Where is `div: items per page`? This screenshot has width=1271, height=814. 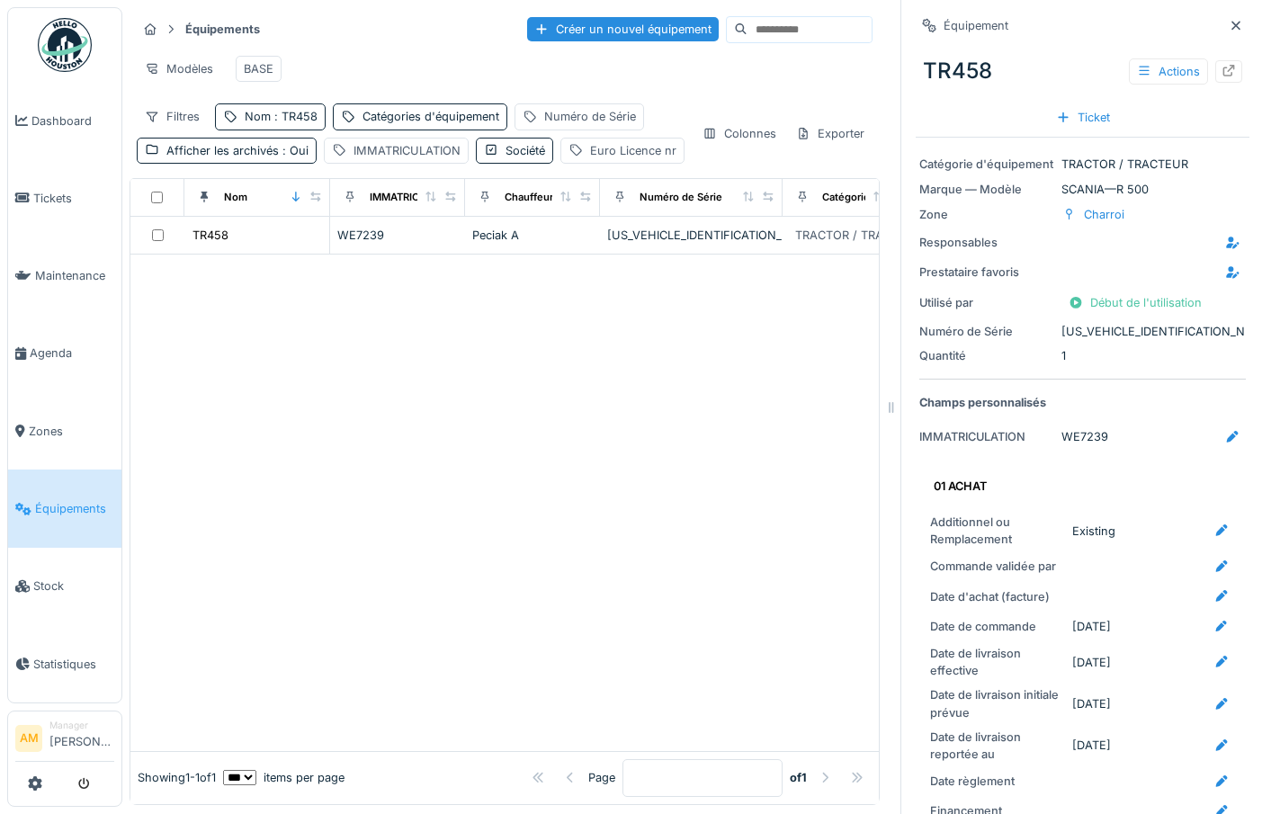
div: items per page is located at coordinates (283, 777).